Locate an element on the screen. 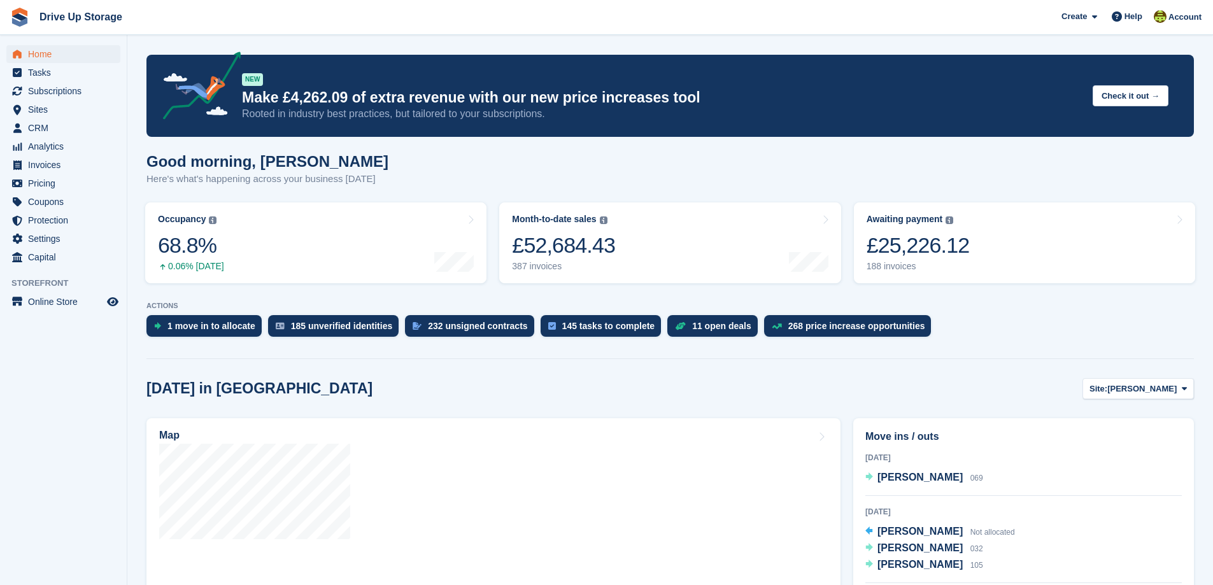 This screenshot has height=585, width=1213. img: price_increase_opportunities-93ffe204e8149a01c8c9dc8f82e8f89637d9d84a8eef4429ea346261dce0b2c0.svg is located at coordinates (777, 326).